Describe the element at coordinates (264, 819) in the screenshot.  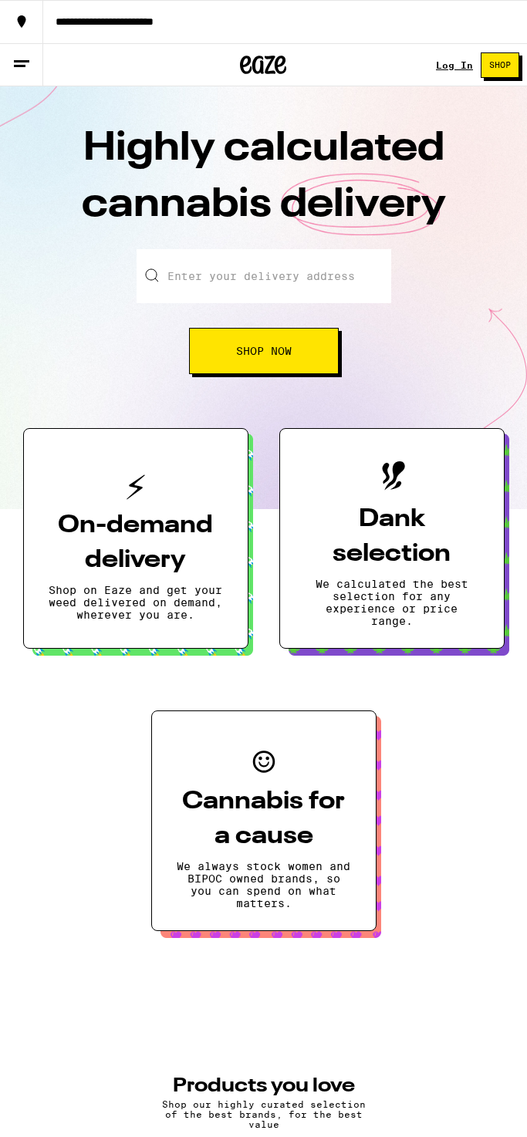
I see `h3: Cannabis for a cause` at that location.